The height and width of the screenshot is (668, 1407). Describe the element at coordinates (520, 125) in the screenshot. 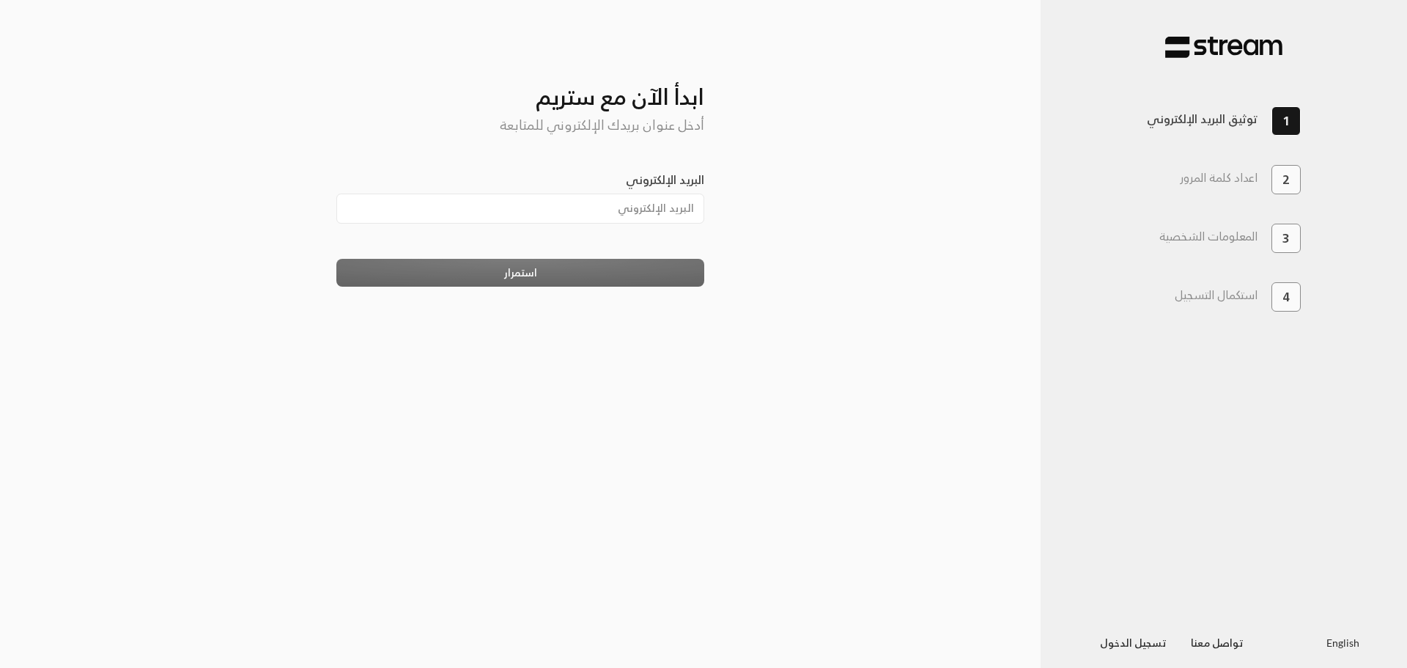

I see `h5: أدخل عنوان بريدك الإلكتروني للمتابعة` at that location.